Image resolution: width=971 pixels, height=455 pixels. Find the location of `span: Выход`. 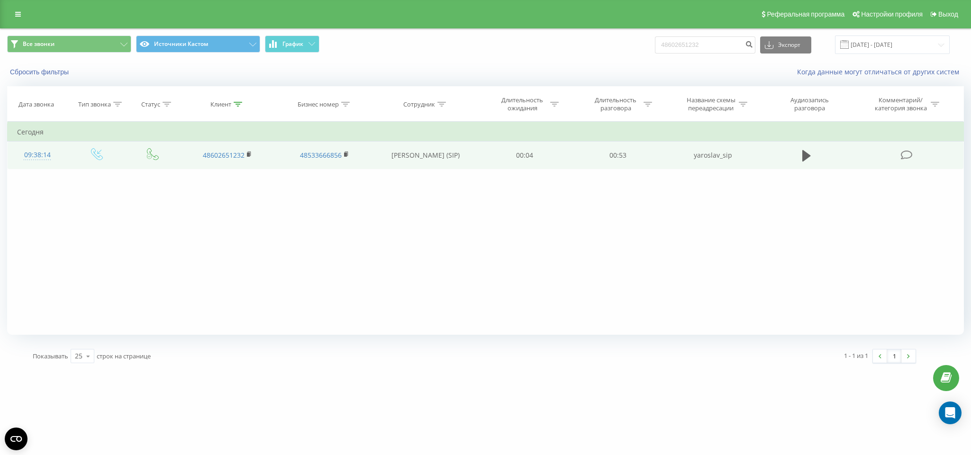

span: Выход is located at coordinates (948, 14).